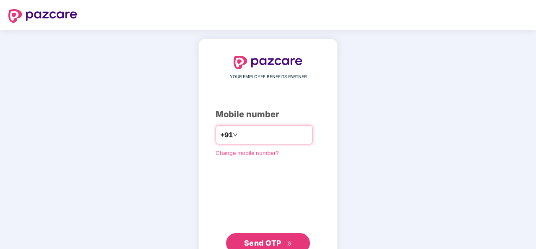 The width and height of the screenshot is (536, 249). Describe the element at coordinates (227, 135) in the screenshot. I see `span: +91` at that location.